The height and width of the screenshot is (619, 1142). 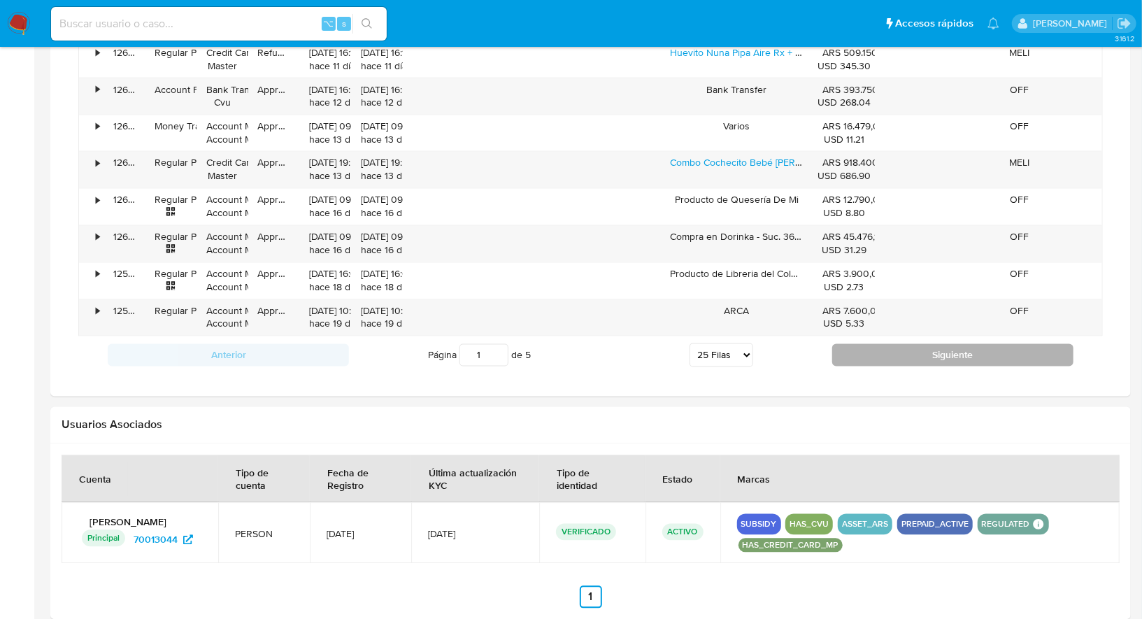 What do you see at coordinates (1072, 23) in the screenshot?
I see `p: lautaro.chamorro@mercadolibre.com` at bounding box center [1072, 23].